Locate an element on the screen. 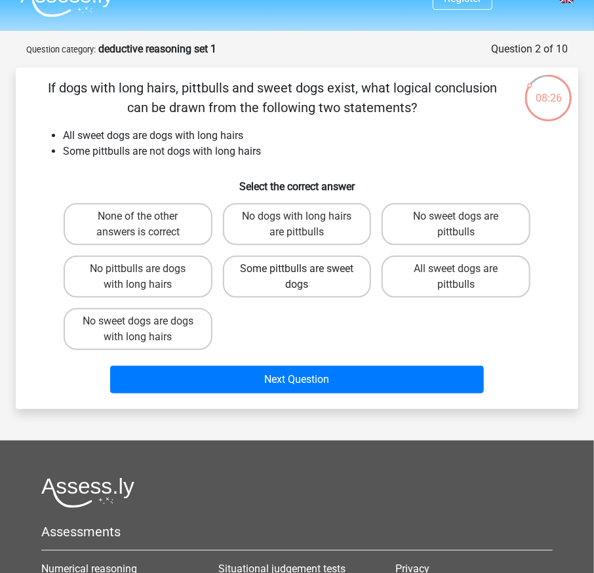  strong: deductive reasoning set 1 is located at coordinates (157, 49).